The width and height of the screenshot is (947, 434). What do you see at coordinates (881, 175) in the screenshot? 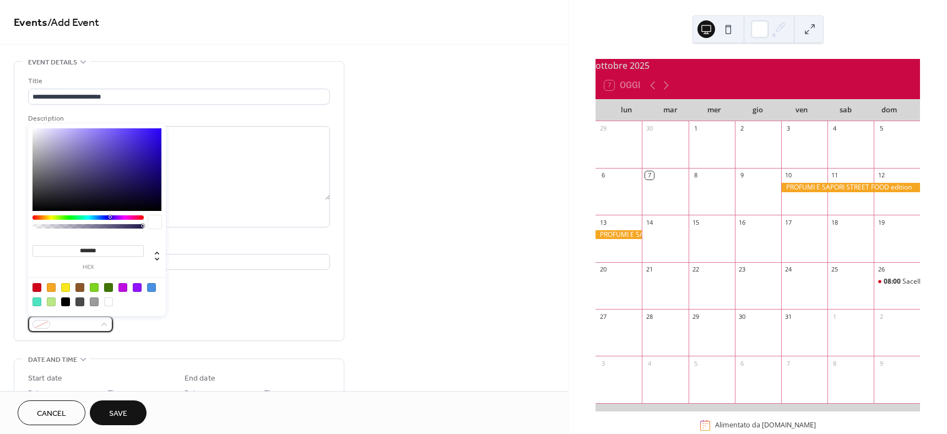
I see `div: 12` at bounding box center [881, 175].